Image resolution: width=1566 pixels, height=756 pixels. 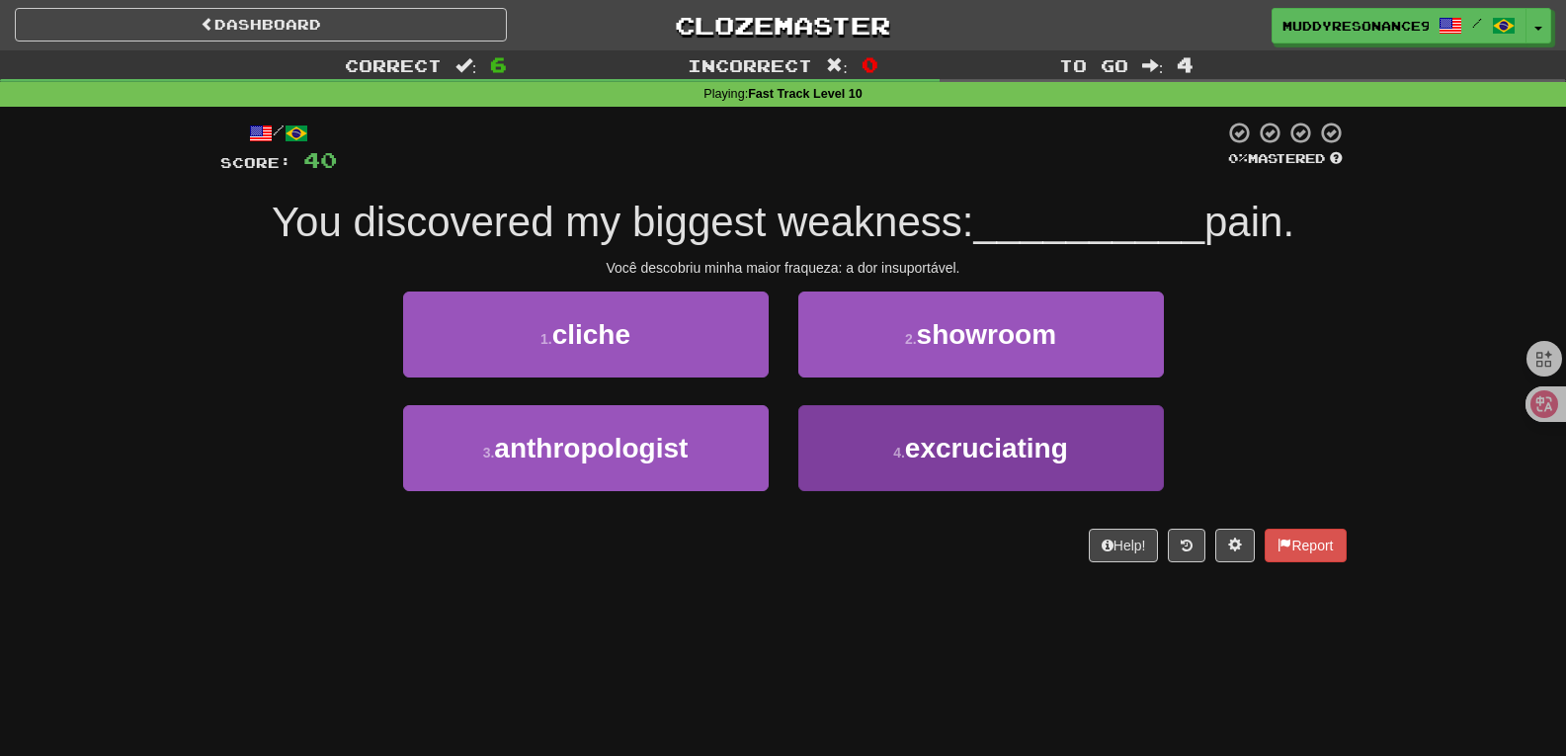 I want to click on a: Dashboard, so click(x=261, y=25).